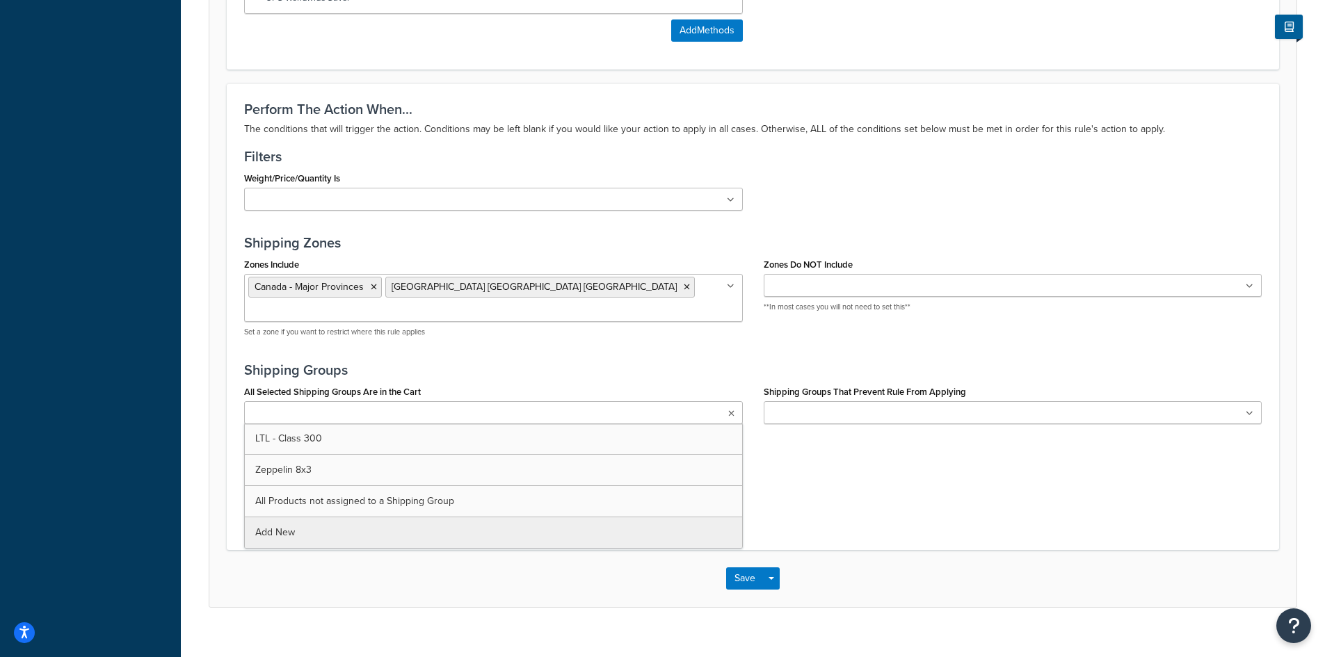  What do you see at coordinates (753, 109) in the screenshot?
I see `h3: Perform The Action When...` at bounding box center [753, 109].